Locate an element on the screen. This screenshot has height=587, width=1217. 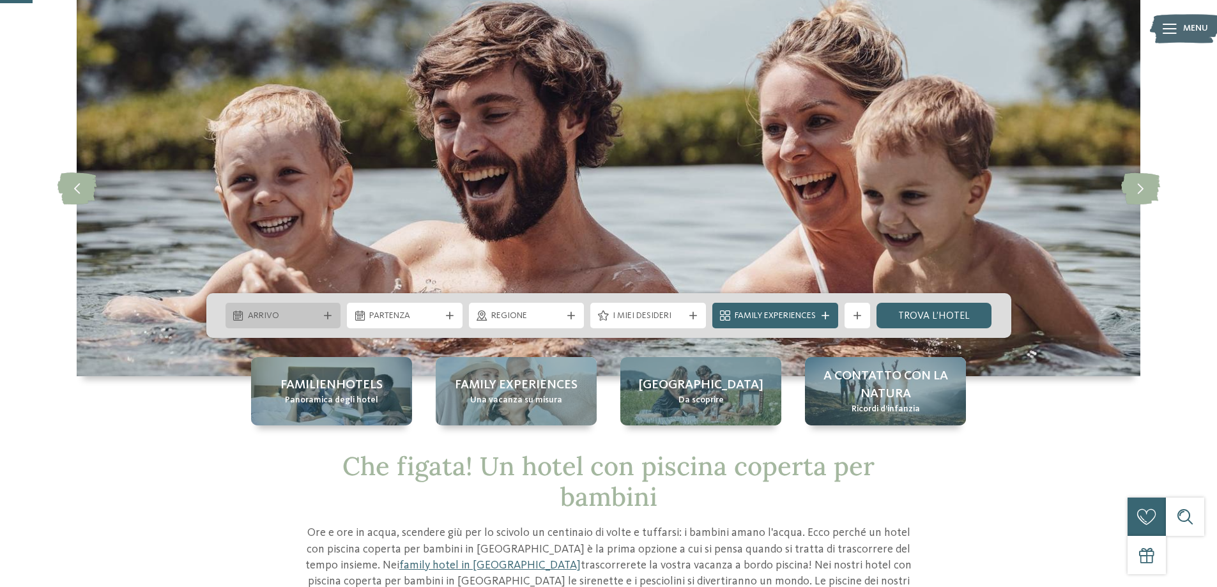
span: Da scoprire is located at coordinates (701, 401).